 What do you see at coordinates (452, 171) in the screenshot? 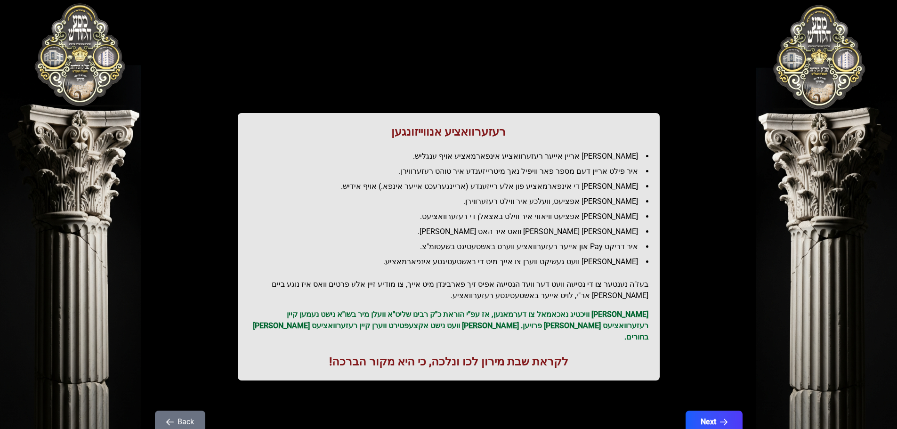
I see `li: איר פילט אריין דעם מספר פאר וויפיל נאך מיטרייזענדע איר טוהט רעזערווירן.` at bounding box center [452, 171].